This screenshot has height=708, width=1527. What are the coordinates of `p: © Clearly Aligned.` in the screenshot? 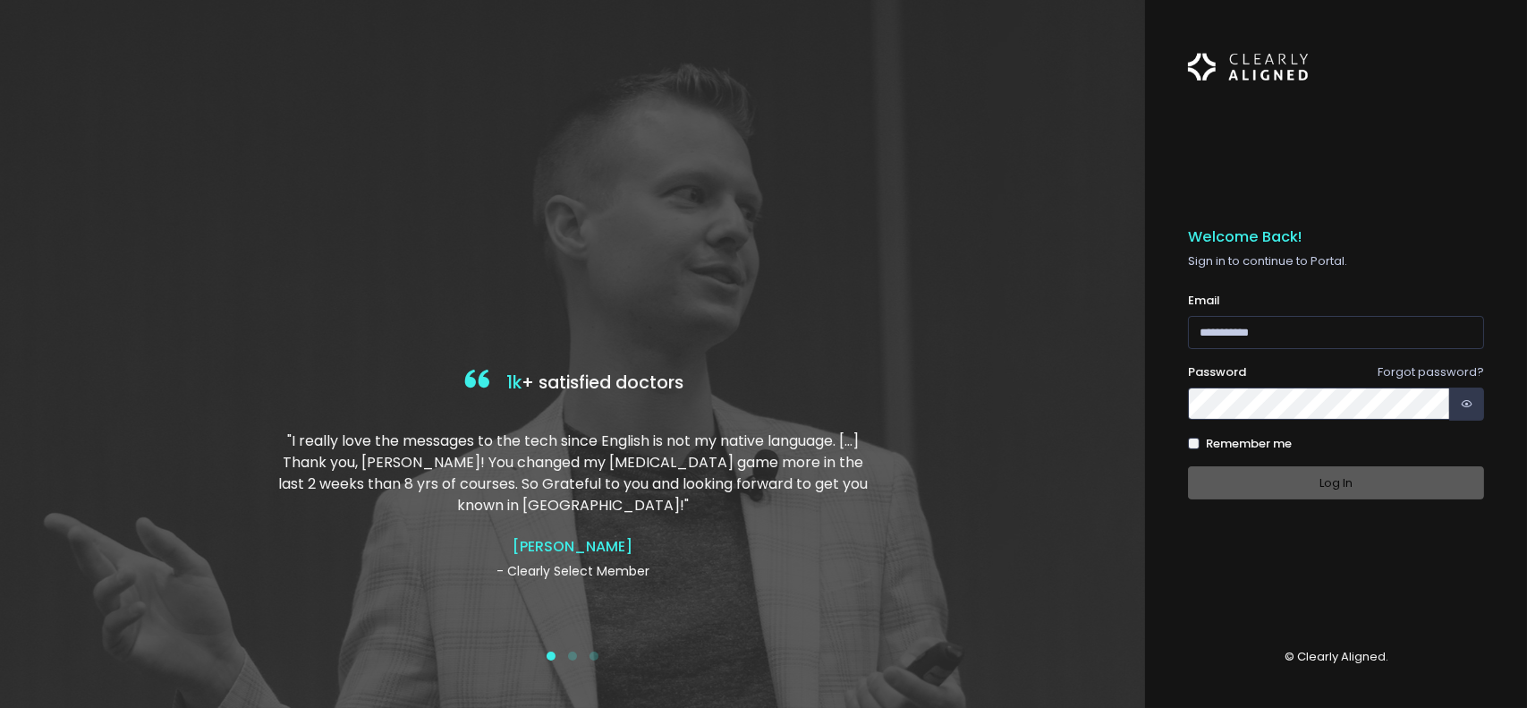 It's located at (1336, 657).